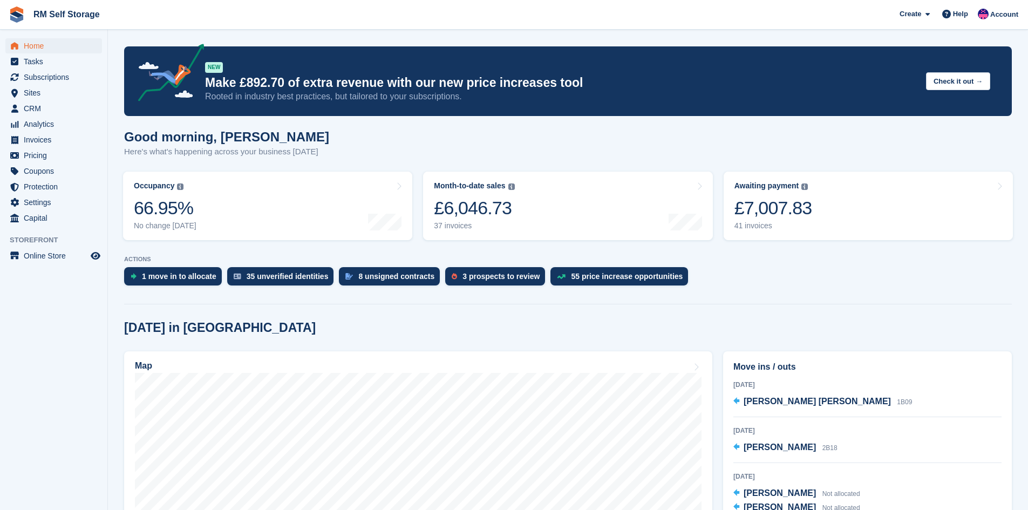 The height and width of the screenshot is (510, 1028). I want to click on span: Home, so click(56, 46).